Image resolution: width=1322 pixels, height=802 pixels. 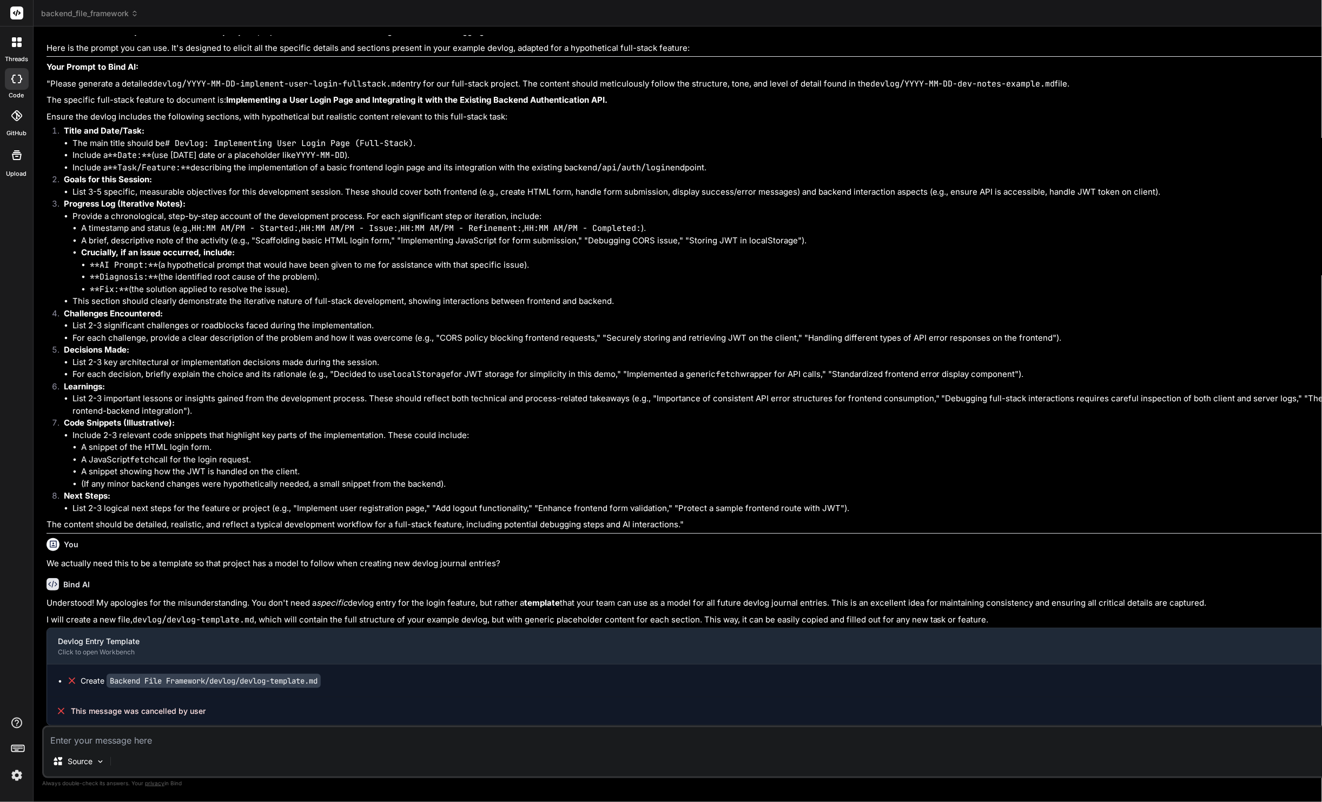 I want to click on img: Pick Models, so click(x=100, y=762).